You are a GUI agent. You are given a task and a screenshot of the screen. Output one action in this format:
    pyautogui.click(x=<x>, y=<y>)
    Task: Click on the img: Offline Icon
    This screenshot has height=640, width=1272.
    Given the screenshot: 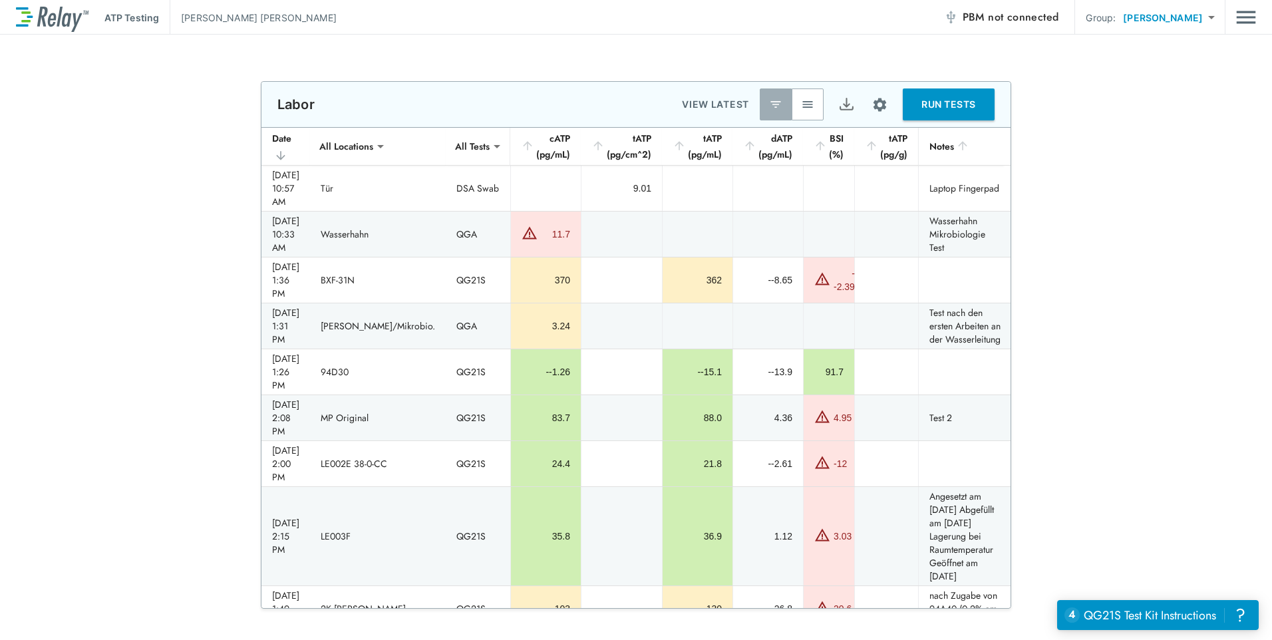 What is the action you would take?
    pyautogui.click(x=950, y=17)
    